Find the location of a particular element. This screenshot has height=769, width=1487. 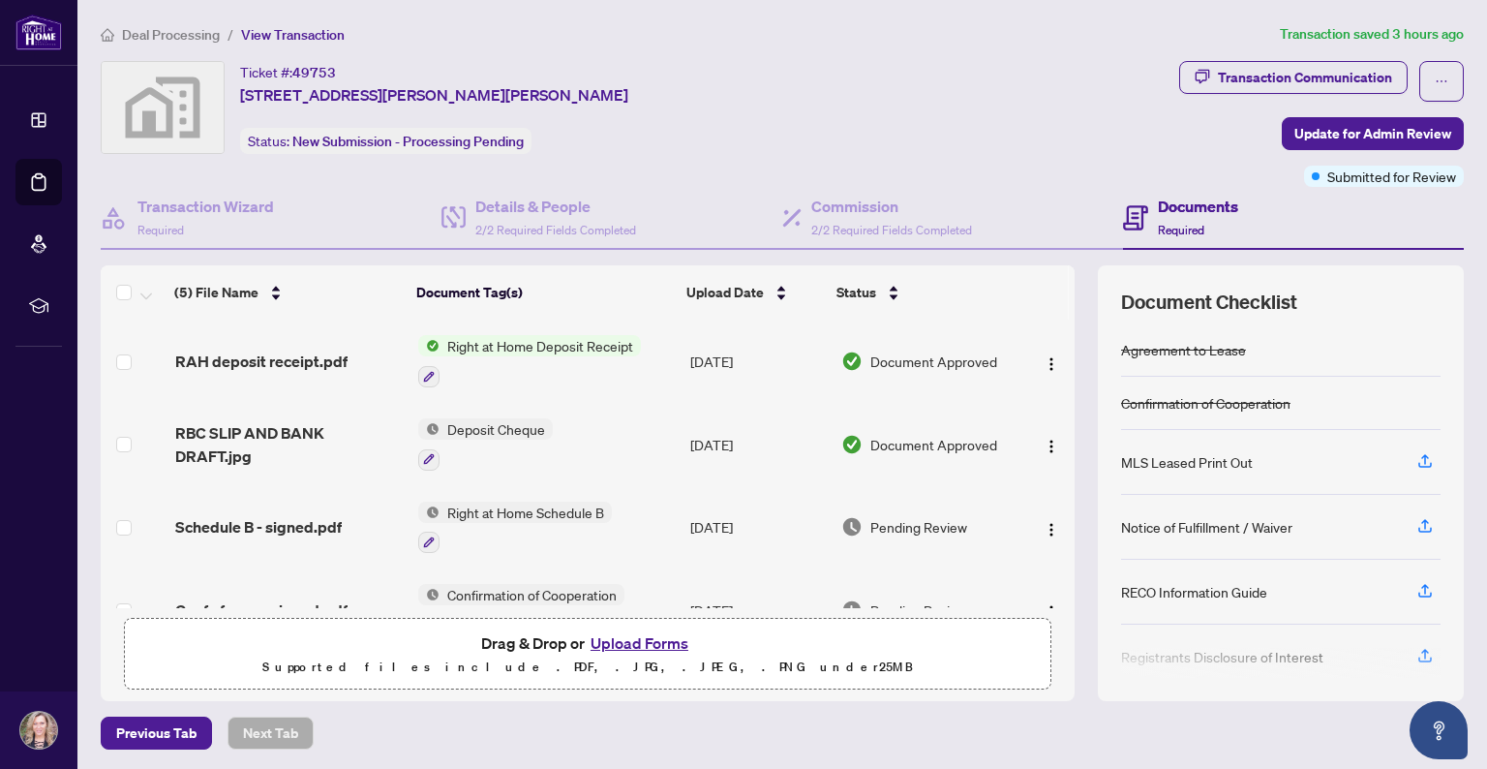

div: Registrants Disclosure of Interest is located at coordinates (1222, 656).